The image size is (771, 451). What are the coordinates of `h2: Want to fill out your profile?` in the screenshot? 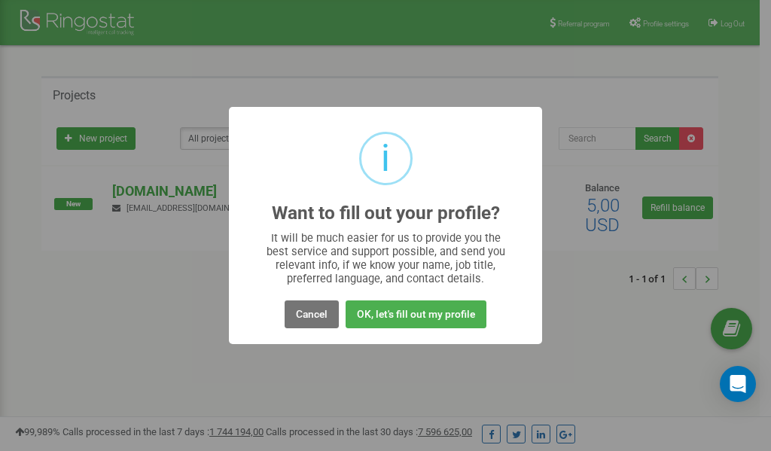 It's located at (386, 213).